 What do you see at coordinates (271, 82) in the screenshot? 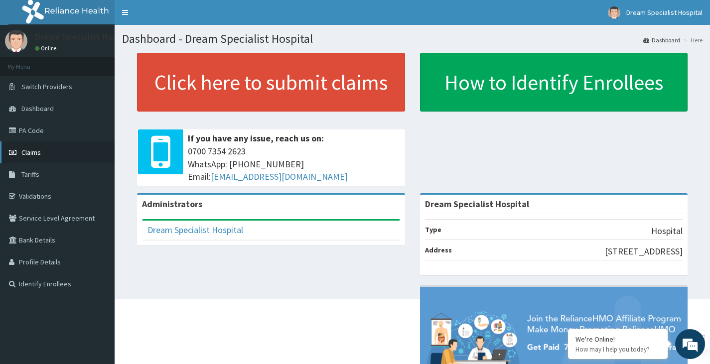
I see `a: Click here to submit claims` at bounding box center [271, 82].